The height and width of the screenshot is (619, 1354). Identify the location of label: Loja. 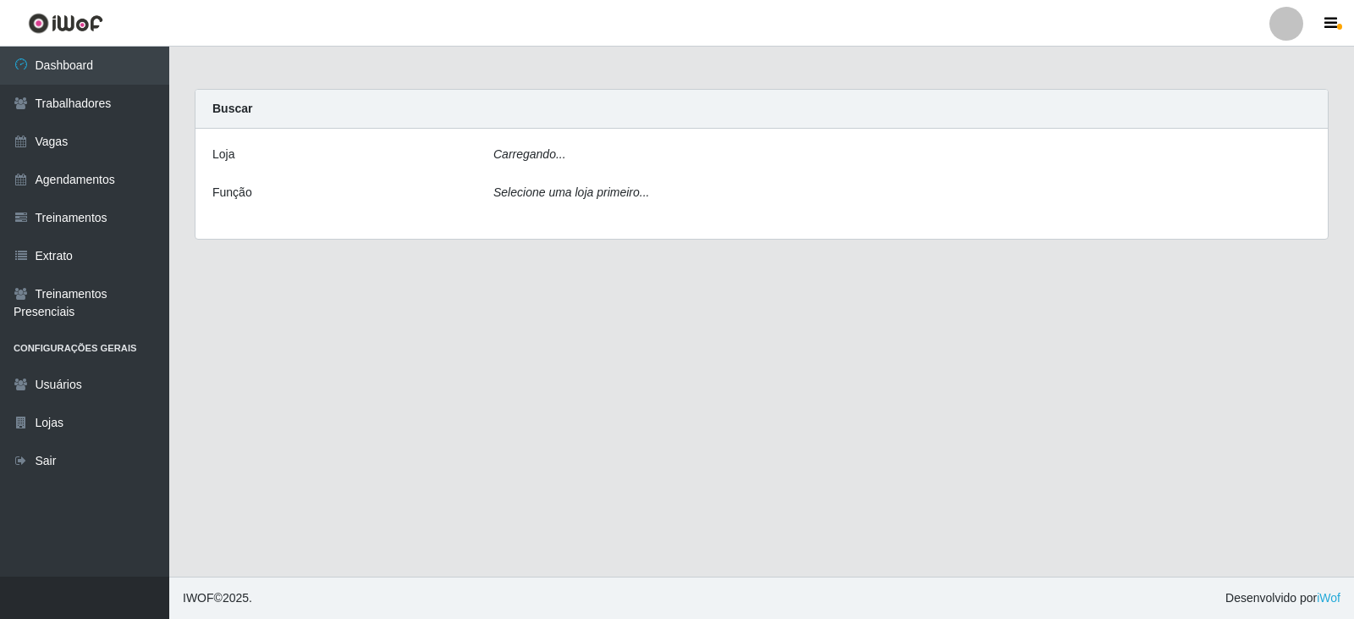
(223, 154).